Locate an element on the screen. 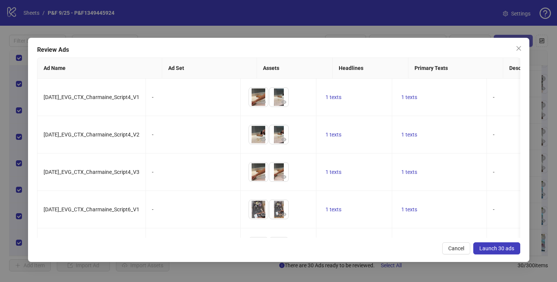 This screenshot has height=282, width=557. div: Review Ads is located at coordinates (278, 50).